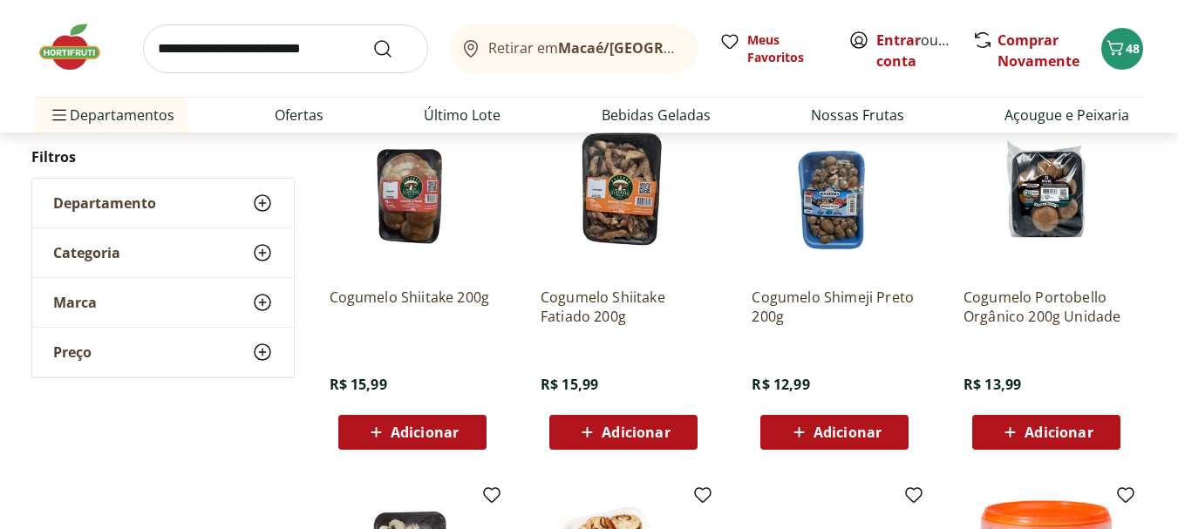  What do you see at coordinates (623, 307) in the screenshot?
I see `p: Cogumelo Shiitake Fatiado 200g` at bounding box center [623, 307].